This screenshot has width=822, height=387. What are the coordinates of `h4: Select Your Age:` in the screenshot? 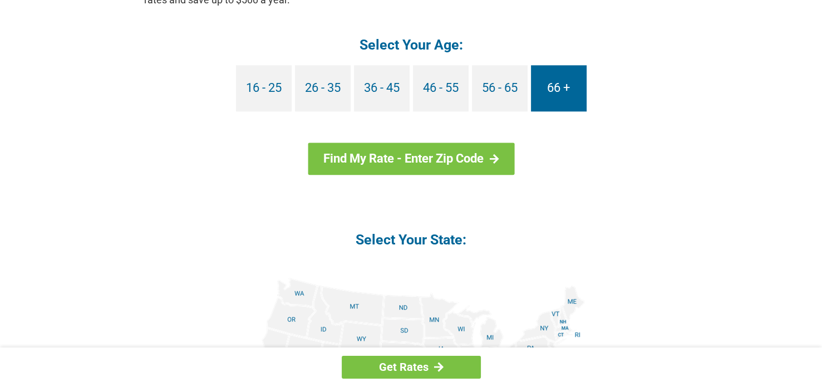 It's located at (411, 45).